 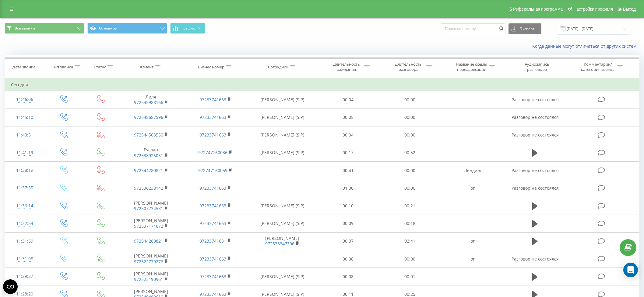 I want to click on button: Все звонки, so click(x=44, y=28).